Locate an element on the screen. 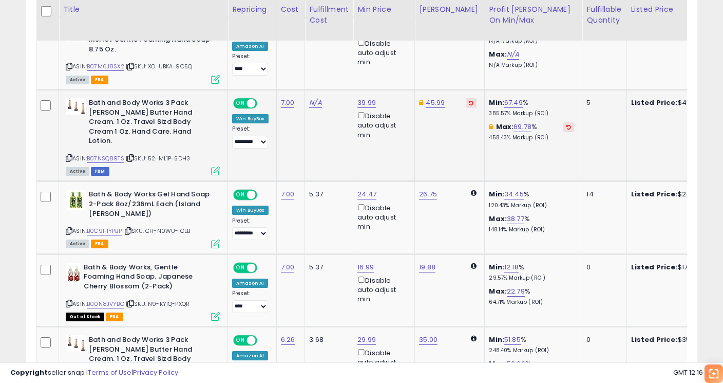  a: 69.78 is located at coordinates (522, 127).